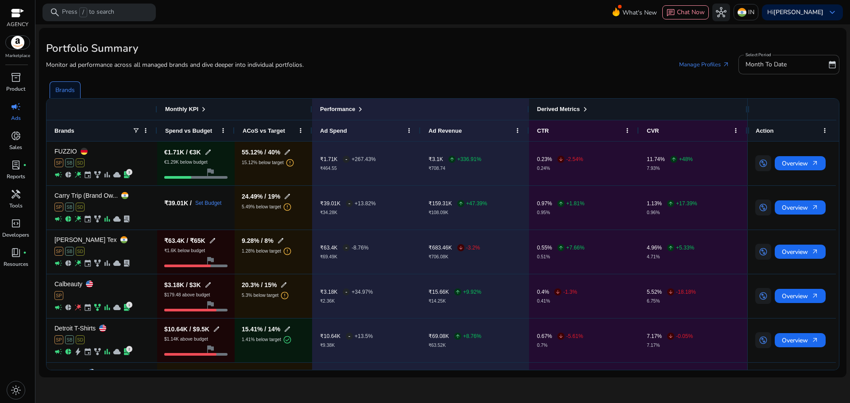 This screenshot has height=403, width=850. I want to click on span: date_range, so click(832, 65).